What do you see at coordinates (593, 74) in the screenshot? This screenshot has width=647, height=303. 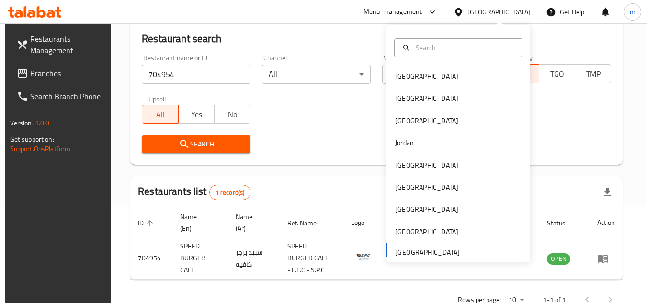 I see `button: TMP` at bounding box center [593, 74].